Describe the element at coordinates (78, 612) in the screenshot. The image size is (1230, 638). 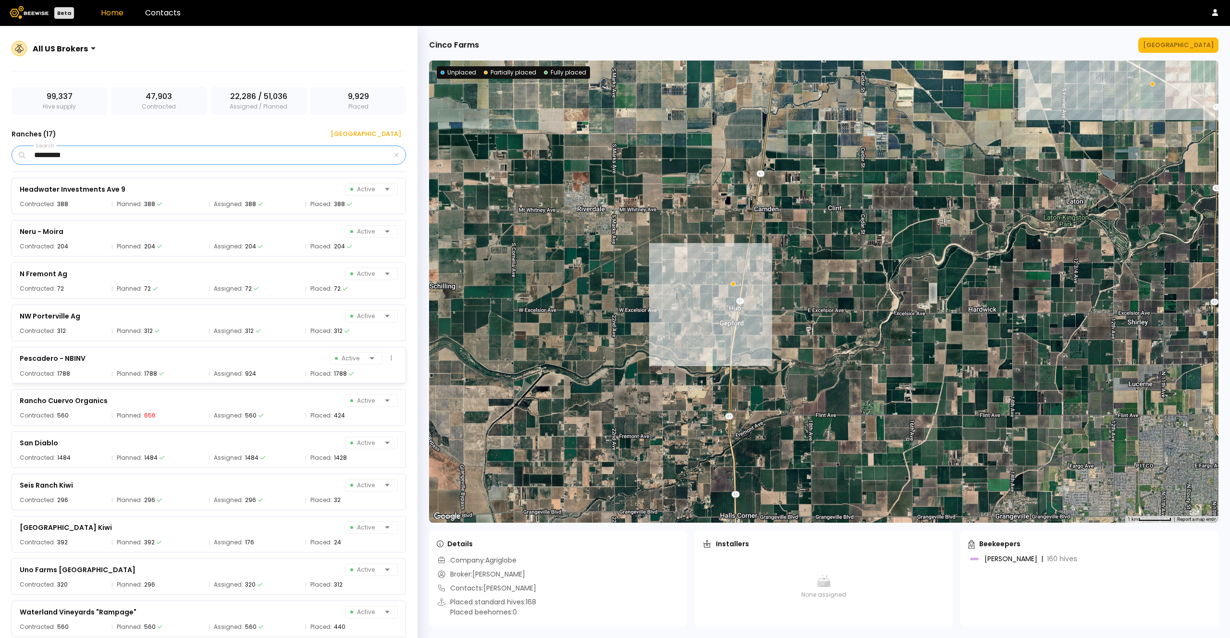
I see `div: Waterland Vineyards "Rampage"` at that location.